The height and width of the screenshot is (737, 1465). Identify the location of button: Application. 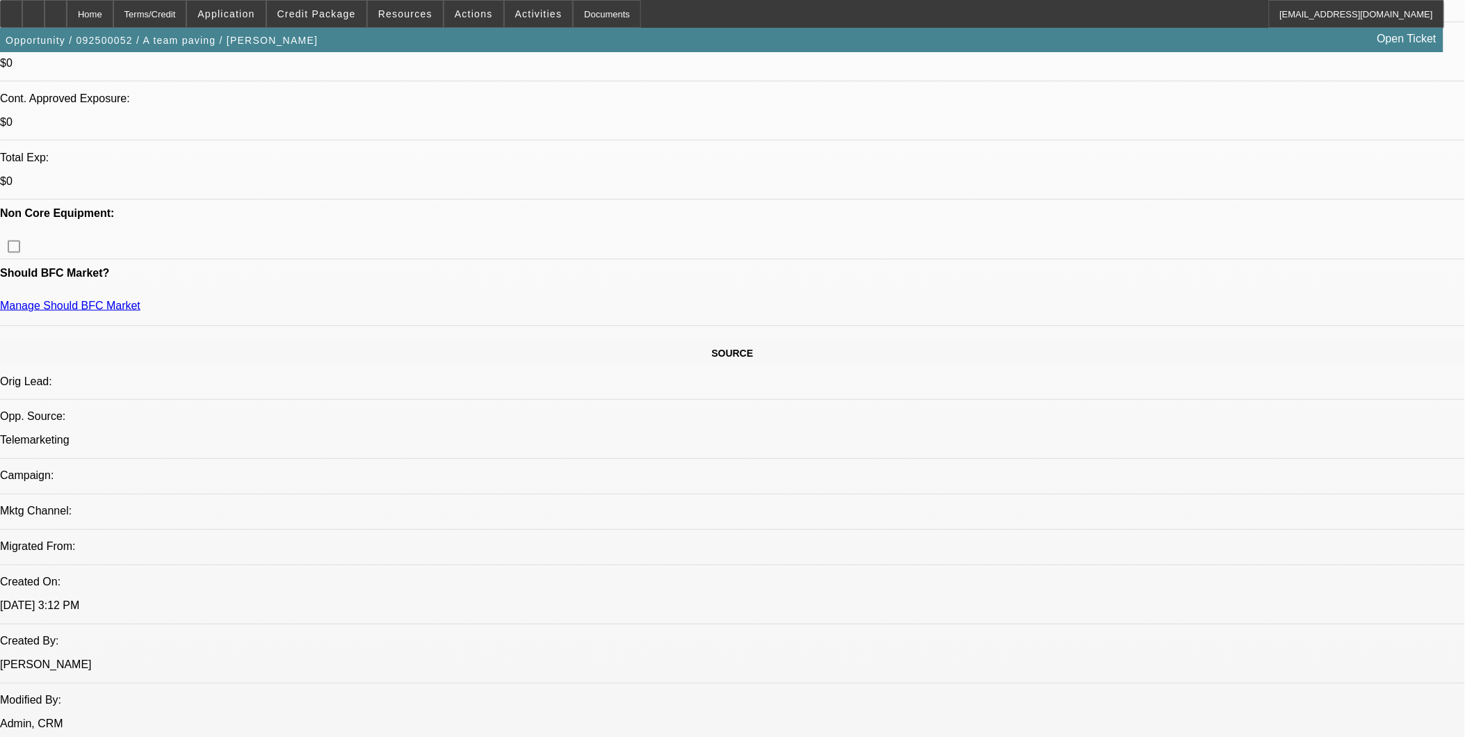
(226, 14).